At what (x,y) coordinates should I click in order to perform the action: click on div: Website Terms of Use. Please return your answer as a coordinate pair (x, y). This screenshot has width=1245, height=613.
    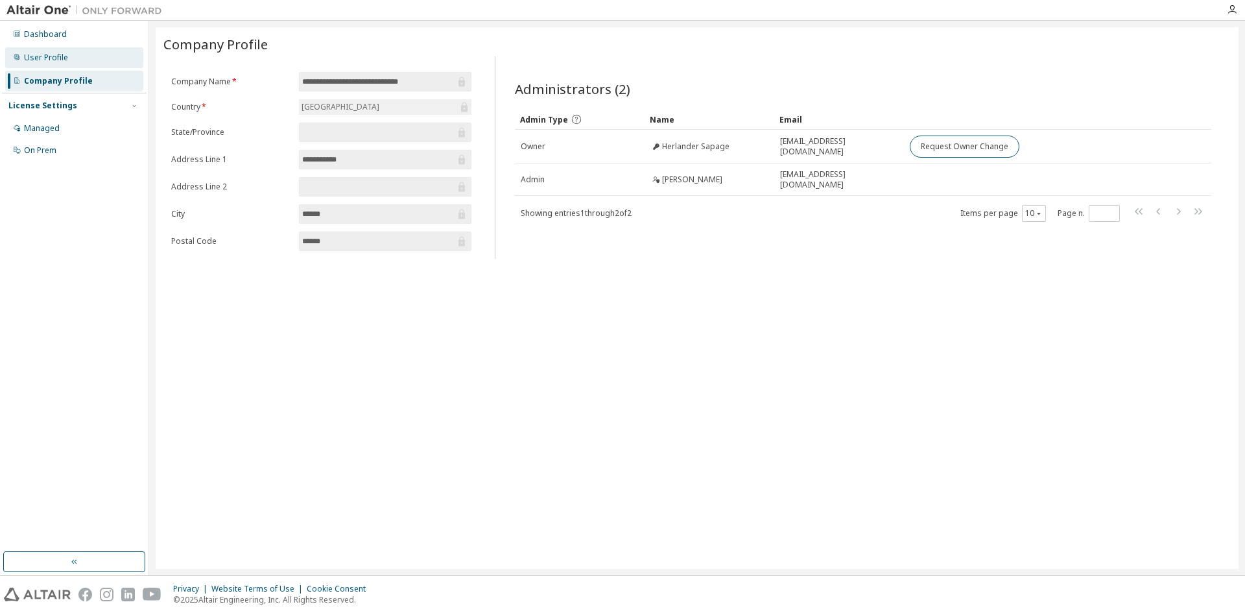
    Looking at the image, I should click on (259, 589).